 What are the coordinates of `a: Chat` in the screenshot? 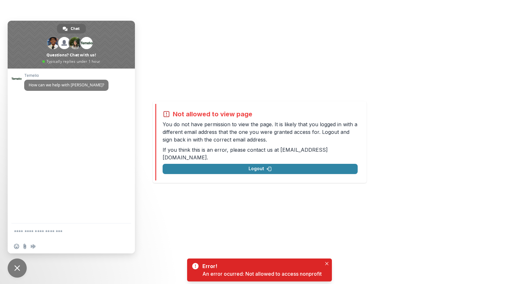 It's located at (71, 29).